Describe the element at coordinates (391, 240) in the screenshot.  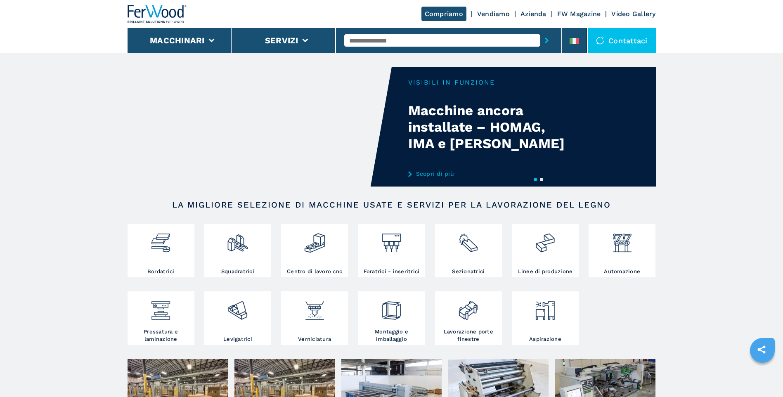
I see `img: foratrici_inseritrici_2.png` at that location.